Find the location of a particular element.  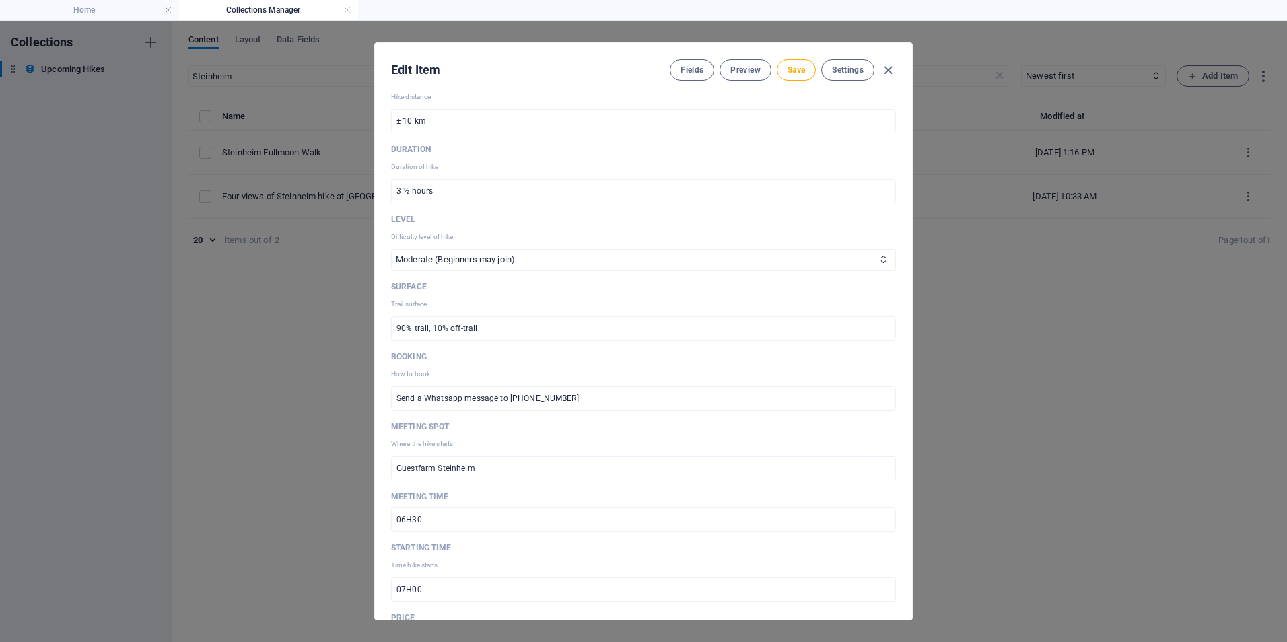

p: Level is located at coordinates (643, 219).